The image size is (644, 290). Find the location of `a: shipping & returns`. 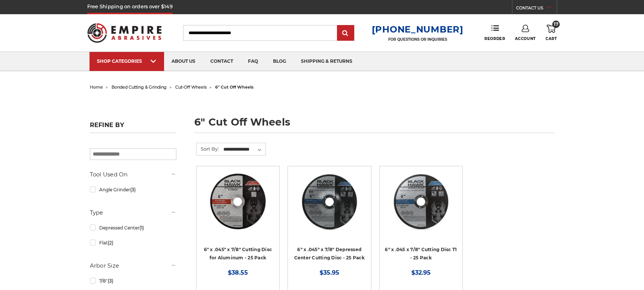

a: shipping & returns is located at coordinates (327, 61).